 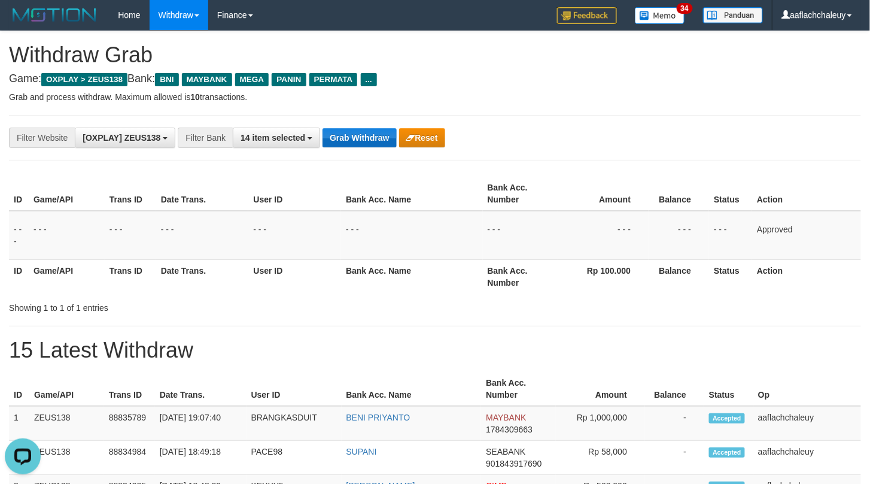 I want to click on th: Op, so click(x=807, y=388).